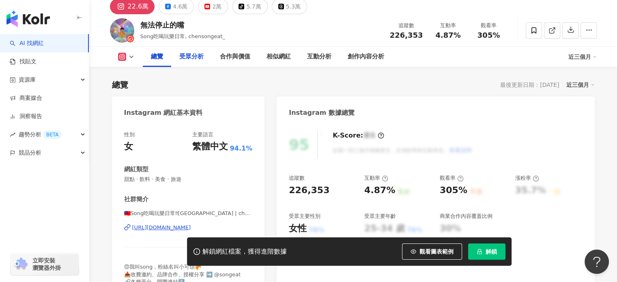 This screenshot has width=617, height=282. I want to click on div: 22.6萬, so click(138, 6).